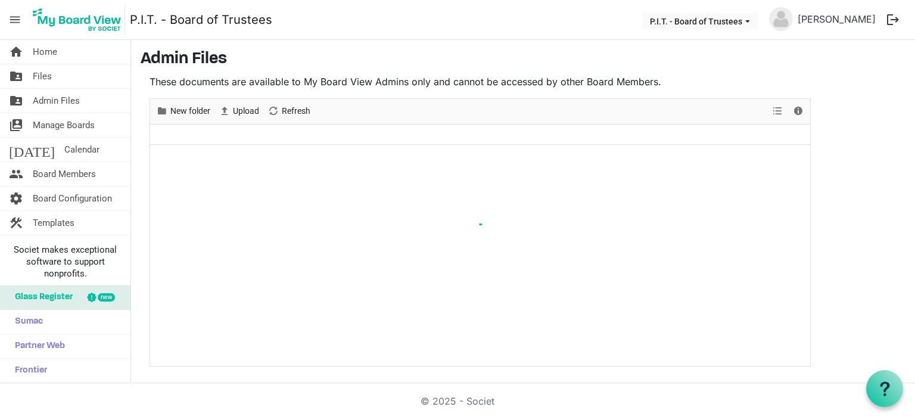 The height and width of the screenshot is (419, 915). Describe the element at coordinates (16, 125) in the screenshot. I see `span: switch_account` at that location.